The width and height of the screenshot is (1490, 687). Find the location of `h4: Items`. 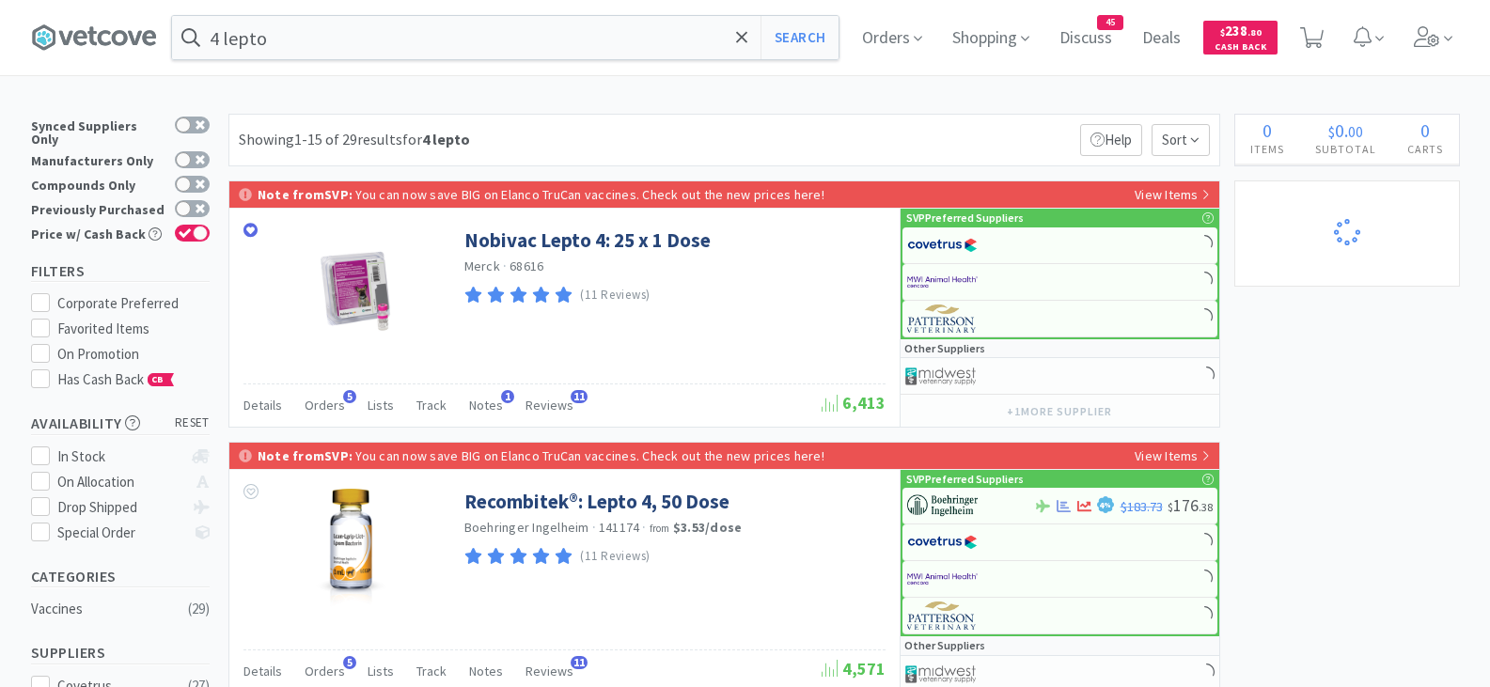

h4: Items is located at coordinates (1268, 149).